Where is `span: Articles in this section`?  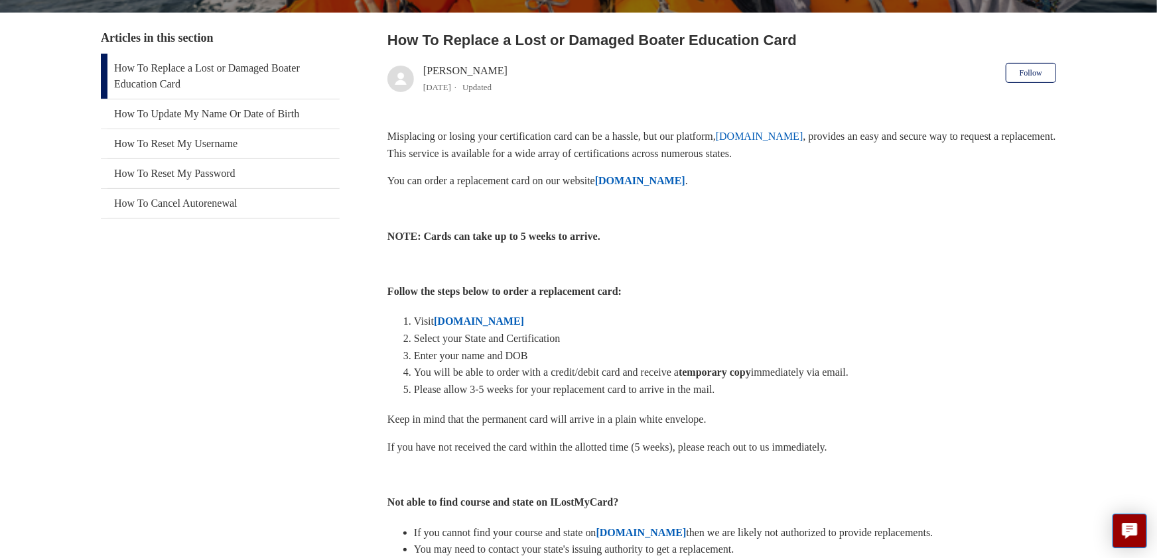 span: Articles in this section is located at coordinates (157, 38).